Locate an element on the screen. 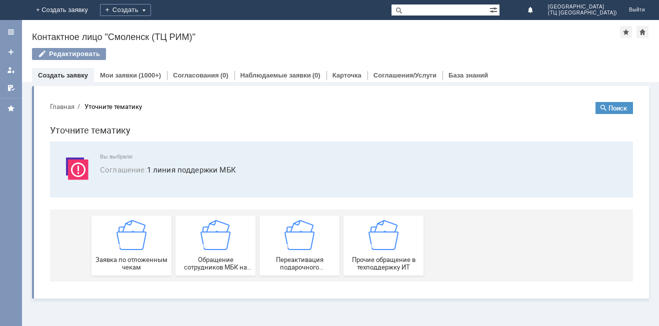 This screenshot has width=659, height=326. span: Обращение сотрудников МБК на недоступность тех. поддержки is located at coordinates (174, 170).